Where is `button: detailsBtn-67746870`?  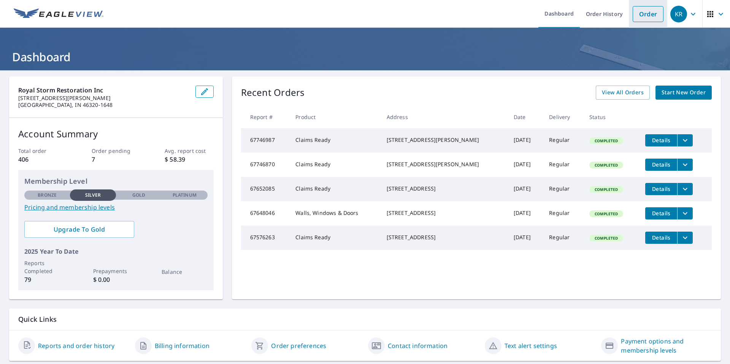 button: detailsBtn-67746870 is located at coordinates (661, 165).